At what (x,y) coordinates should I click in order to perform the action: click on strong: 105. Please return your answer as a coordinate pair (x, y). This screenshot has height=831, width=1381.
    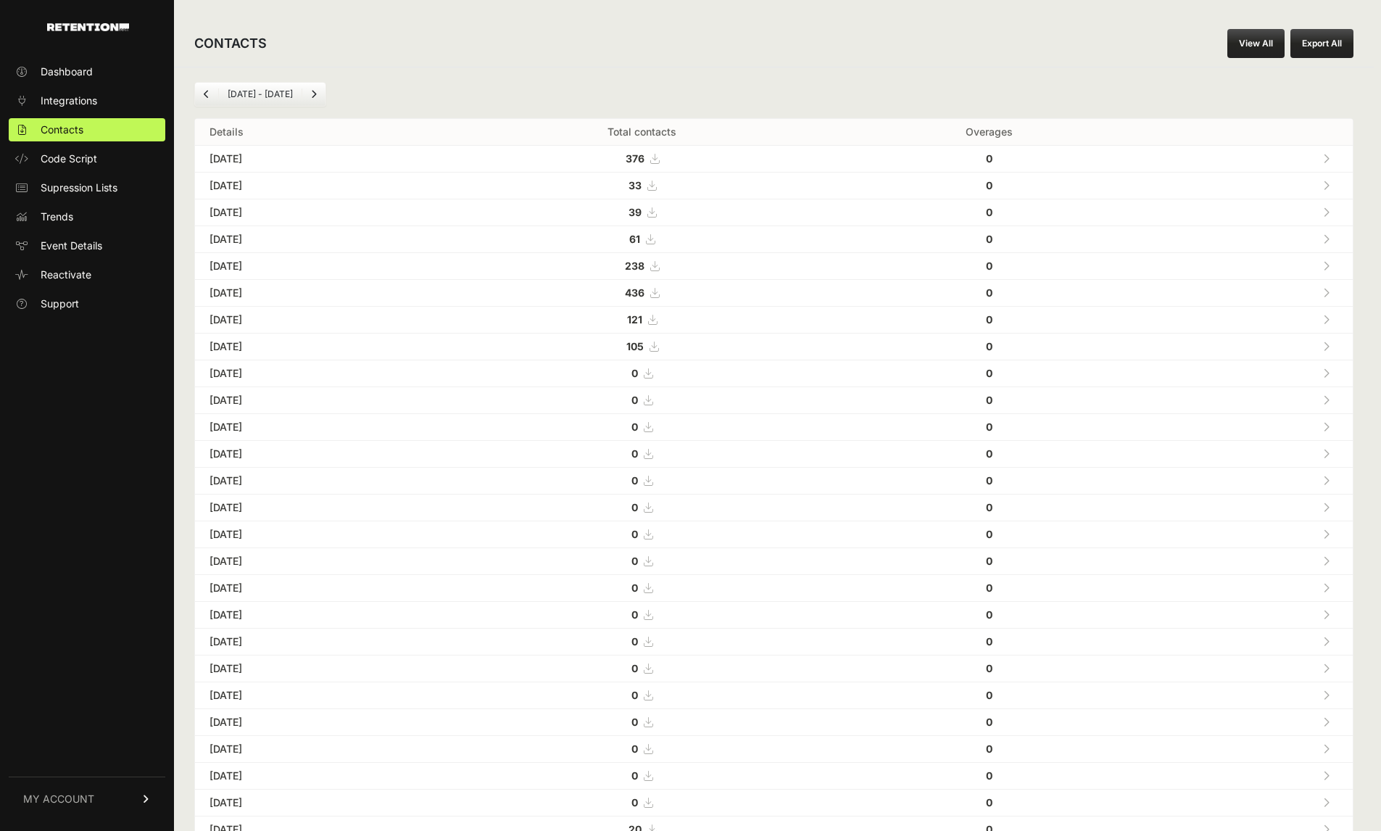
    Looking at the image, I should click on (635, 346).